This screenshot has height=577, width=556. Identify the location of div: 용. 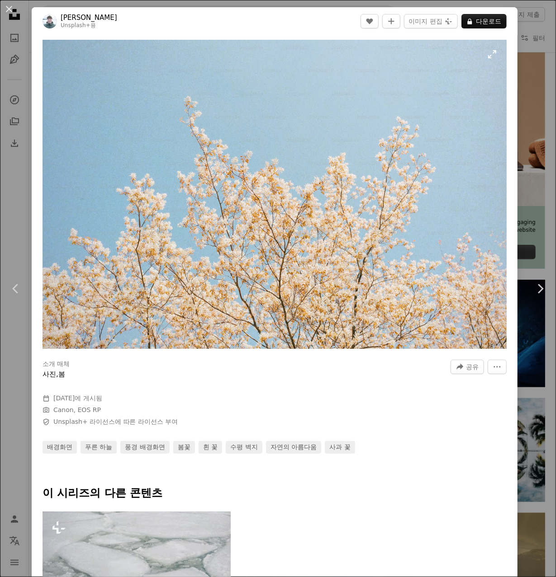
(89, 26).